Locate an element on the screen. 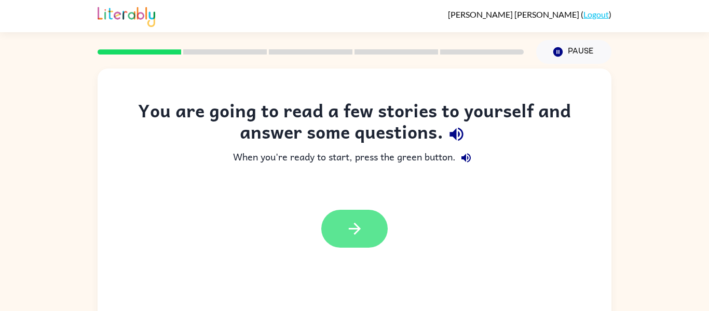  button: Pause is located at coordinates (573, 52).